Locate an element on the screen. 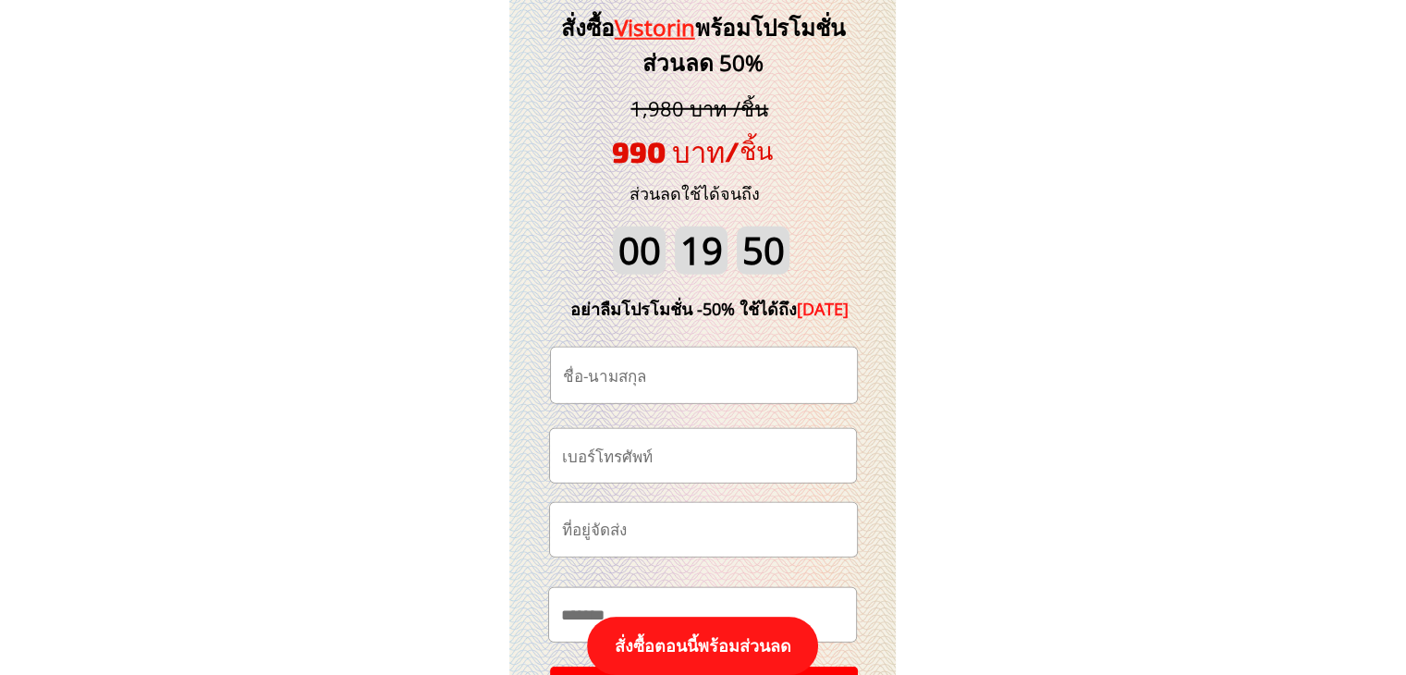  span: /ชิ้น is located at coordinates (749, 150).